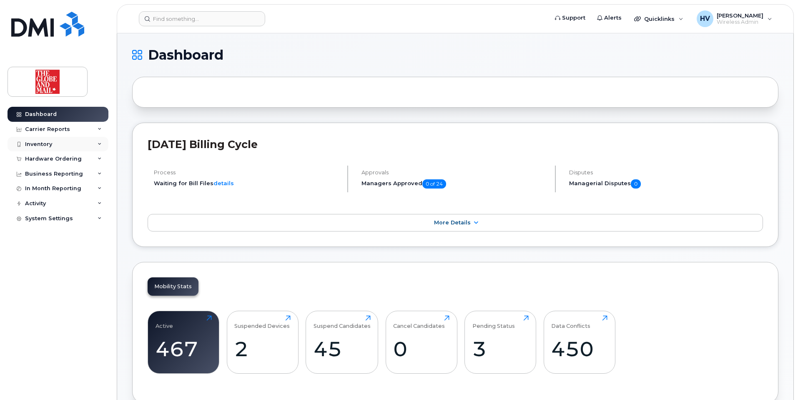  What do you see at coordinates (224, 183) in the screenshot?
I see `a: details` at bounding box center [224, 183].